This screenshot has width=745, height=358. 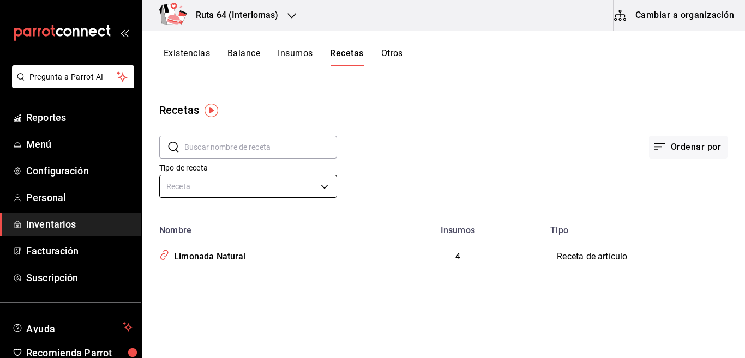 I want to click on a: Pregunta a Parrot AI, so click(x=71, y=85).